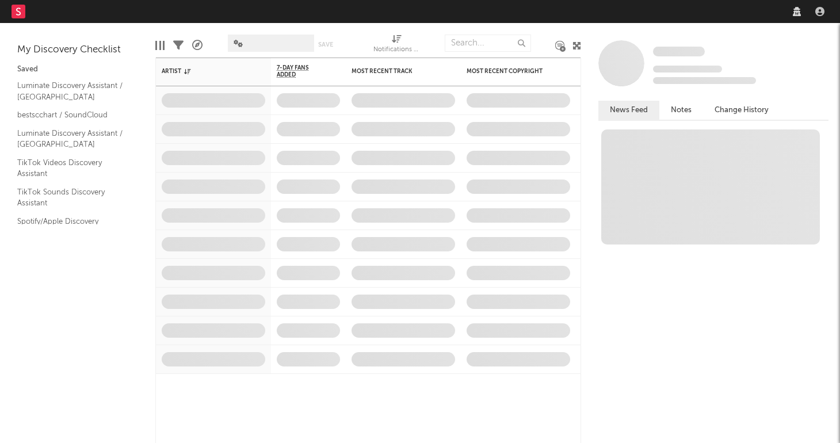 This screenshot has width=840, height=443. Describe the element at coordinates (72, 115) in the screenshot. I see `a: bestscchart / SoundCloud` at that location.